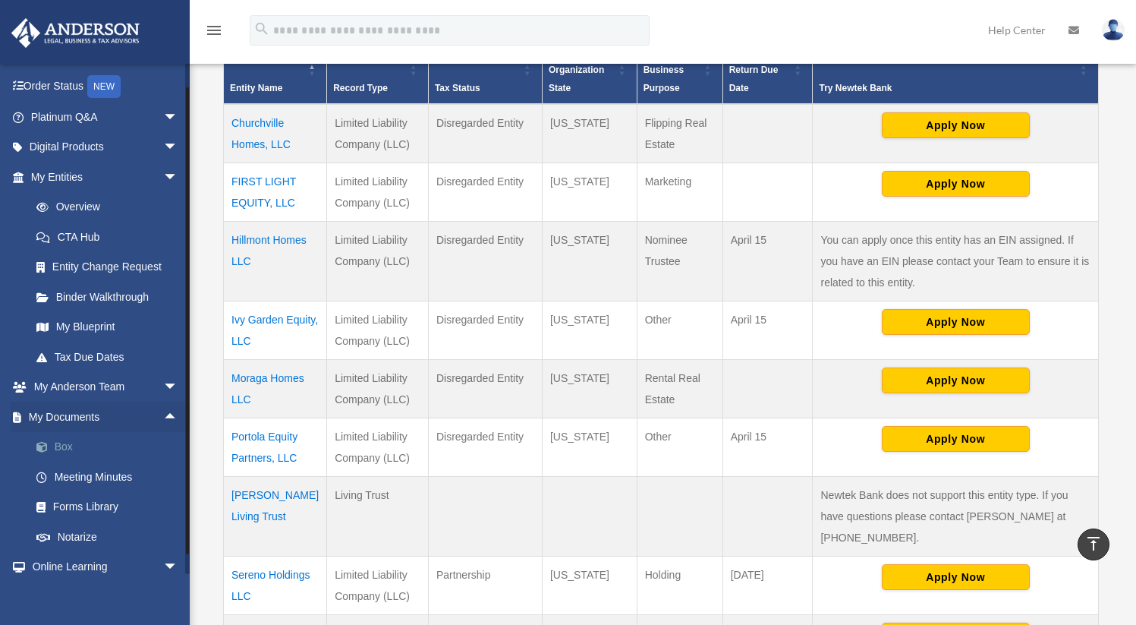  What do you see at coordinates (679, 70) in the screenshot?
I see `th: Business Purpose: Activate to sort` at bounding box center [679, 70].